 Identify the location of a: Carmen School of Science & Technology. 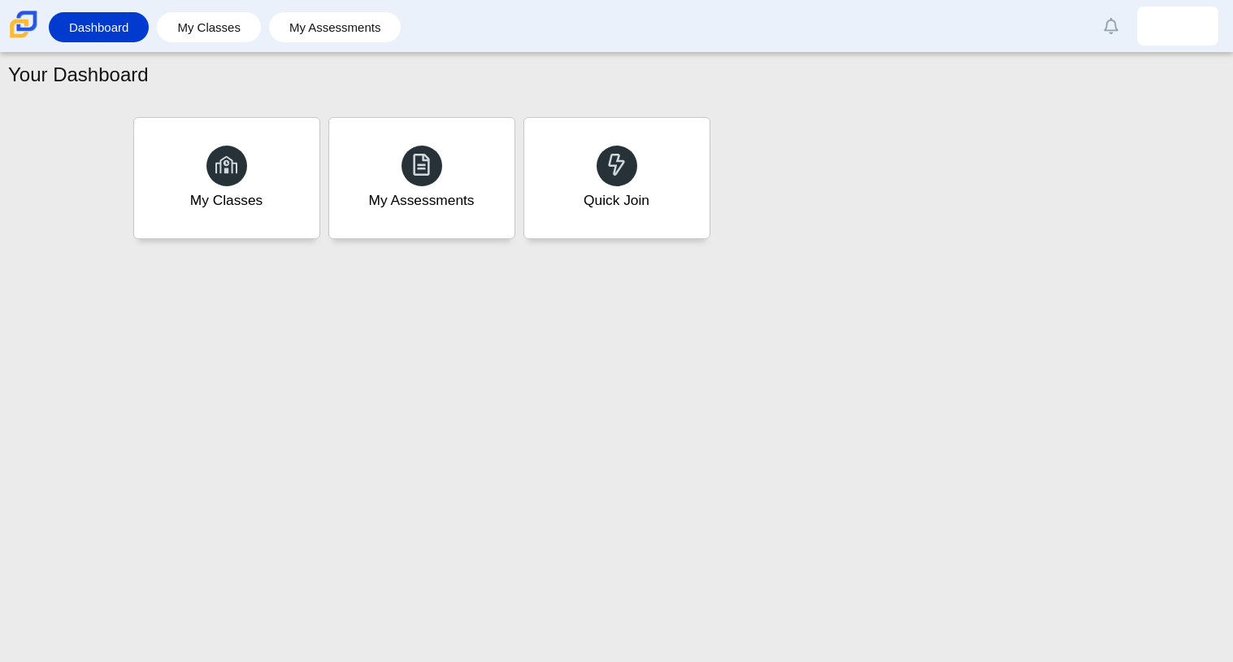
(24, 37).